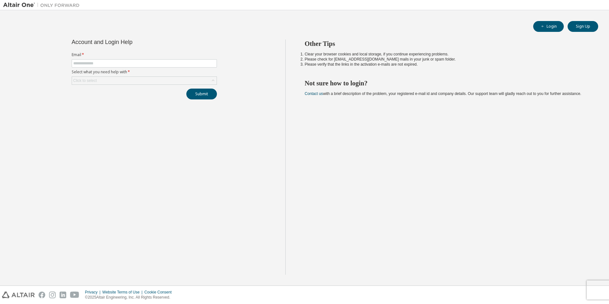 The image size is (609, 304). I want to click on div: Website Terms of Use, so click(123, 292).